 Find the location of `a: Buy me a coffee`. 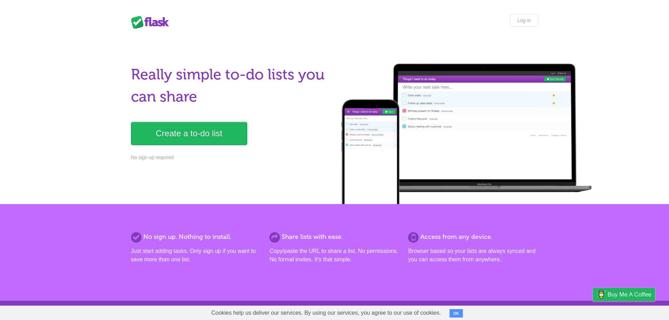

a: Buy me a coffee is located at coordinates (624, 294).